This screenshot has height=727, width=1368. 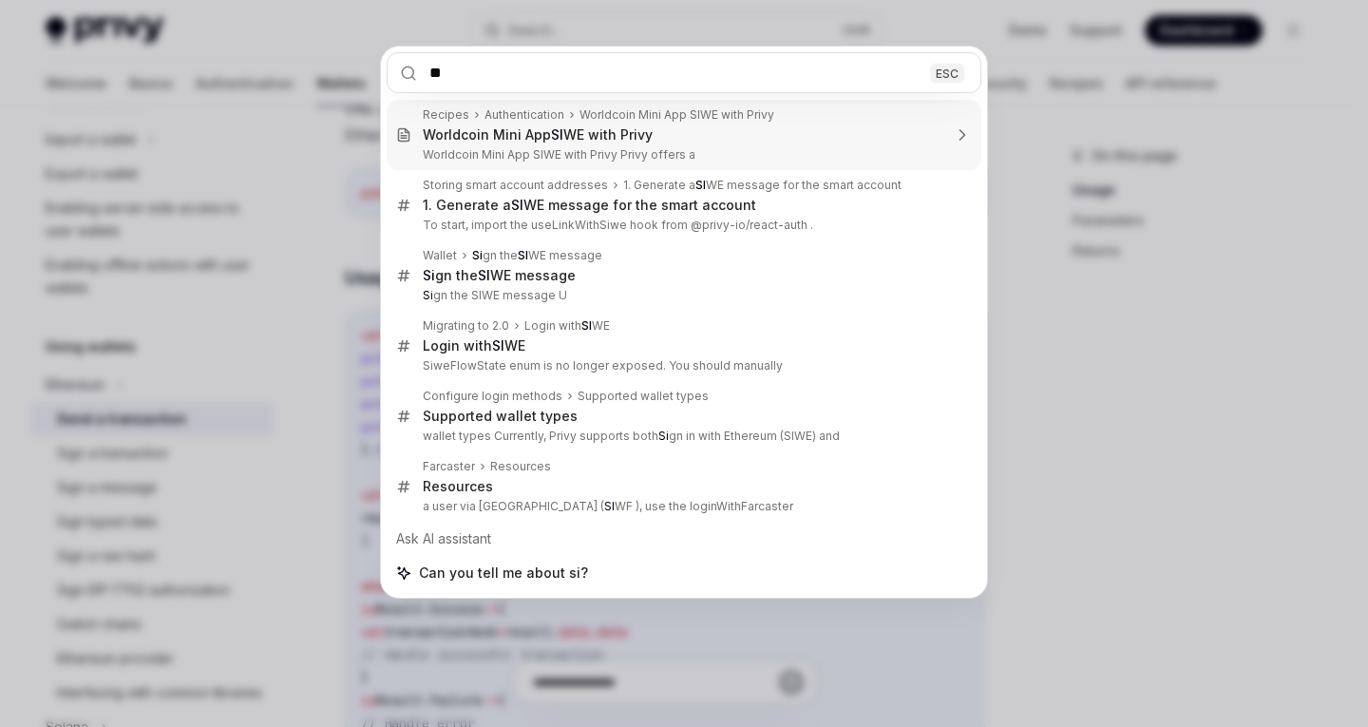 What do you see at coordinates (947, 72) in the screenshot?
I see `div: ESC` at bounding box center [947, 72].